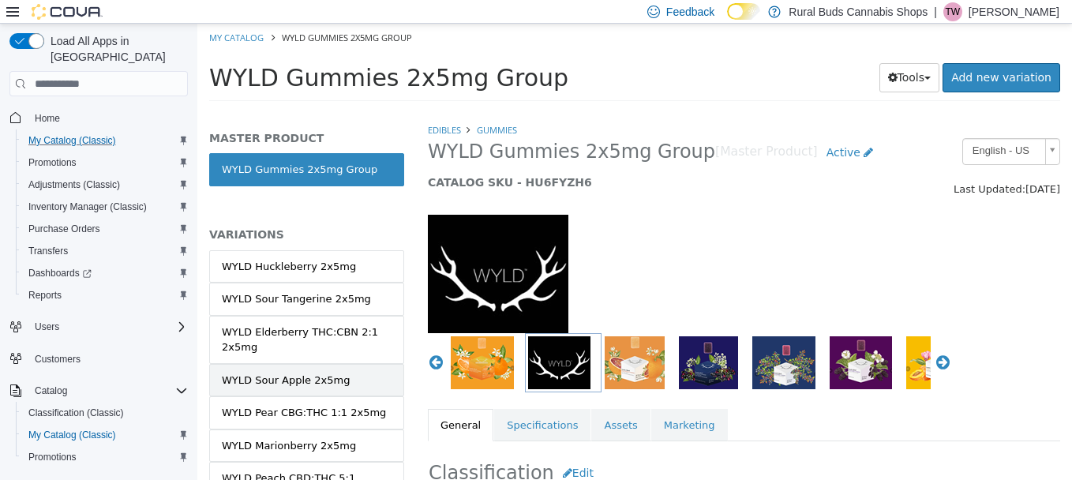 Image resolution: width=1072 pixels, height=480 pixels. Describe the element at coordinates (39, 13) in the screenshot. I see `a: My Catalog` at that location.